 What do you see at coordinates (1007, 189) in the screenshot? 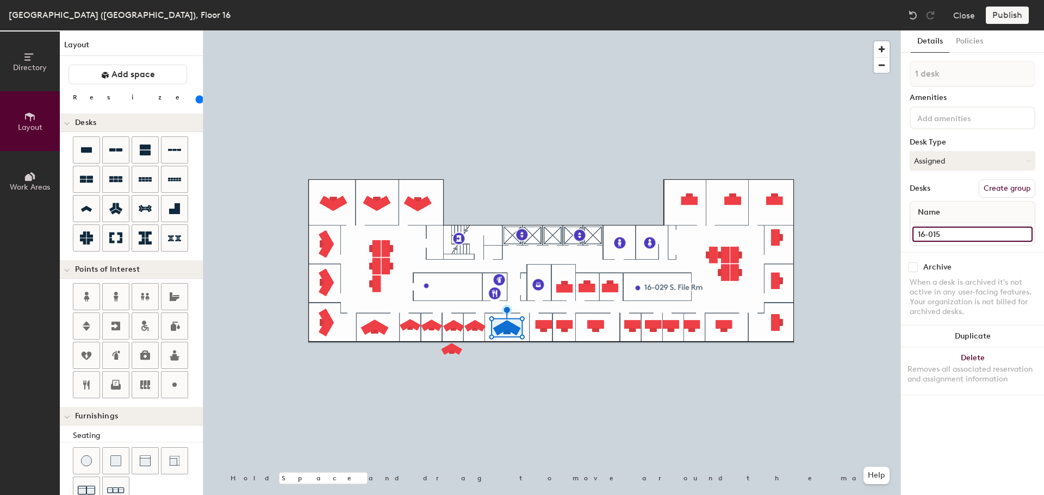
I see `button: Create group` at bounding box center [1007, 189].